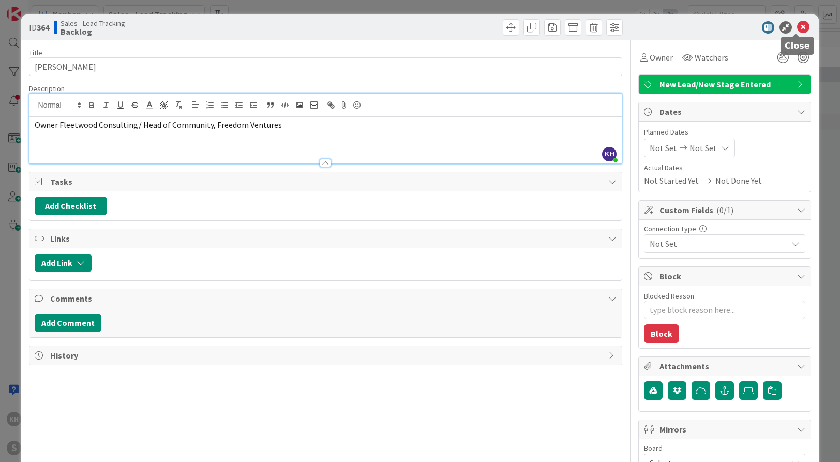  I want to click on span: Custom Fields, so click(726, 210).